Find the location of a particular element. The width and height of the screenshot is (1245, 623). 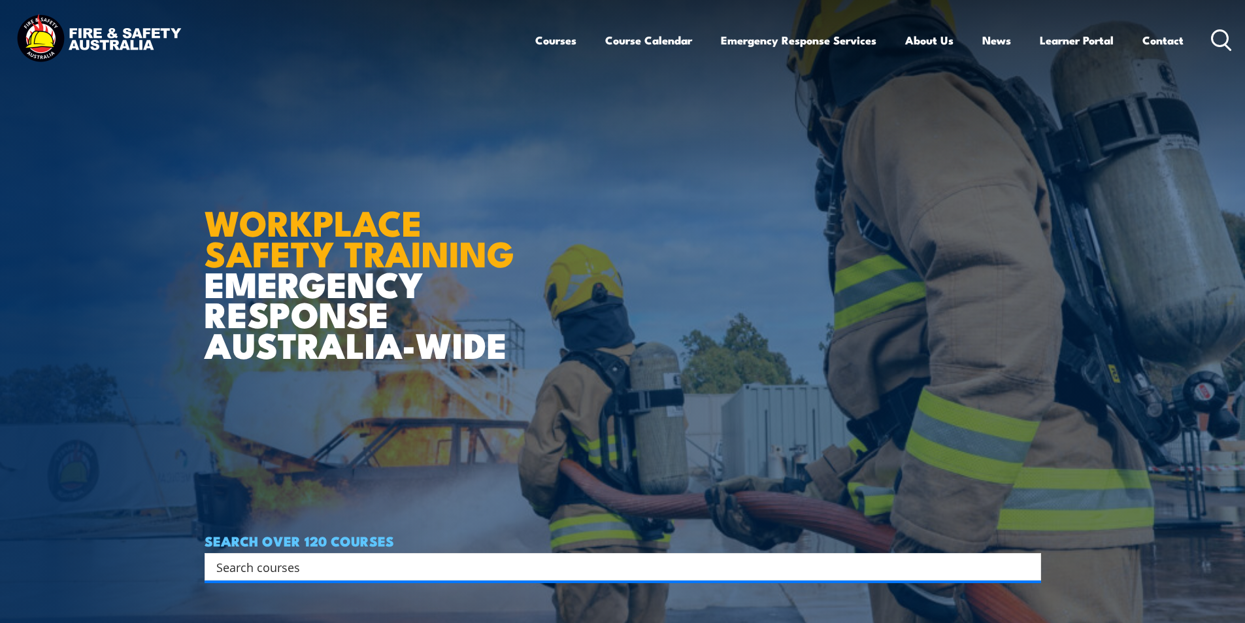

a: Learner Portal is located at coordinates (1076, 40).